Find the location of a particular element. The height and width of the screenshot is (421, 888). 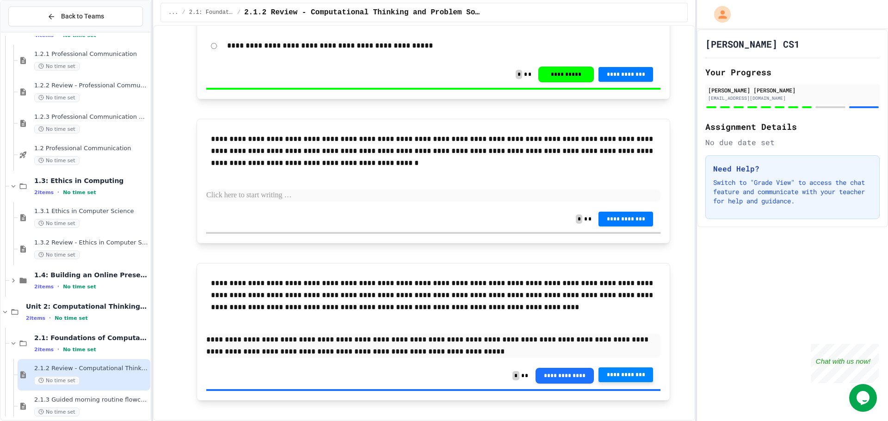

h3: Need Help? is located at coordinates (792, 169).